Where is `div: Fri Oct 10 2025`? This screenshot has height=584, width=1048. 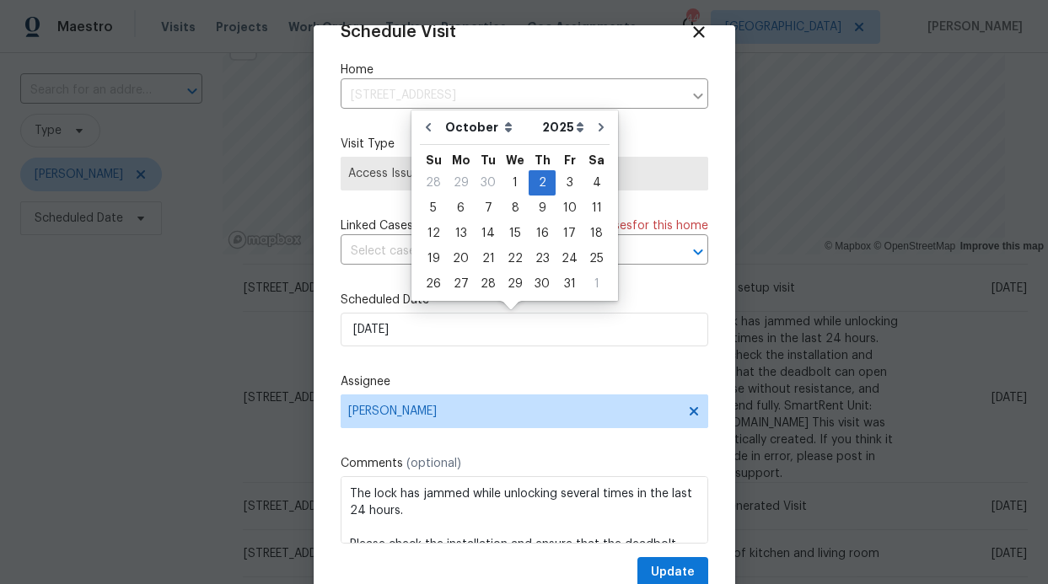 div: Fri Oct 10 2025 is located at coordinates (569, 208).